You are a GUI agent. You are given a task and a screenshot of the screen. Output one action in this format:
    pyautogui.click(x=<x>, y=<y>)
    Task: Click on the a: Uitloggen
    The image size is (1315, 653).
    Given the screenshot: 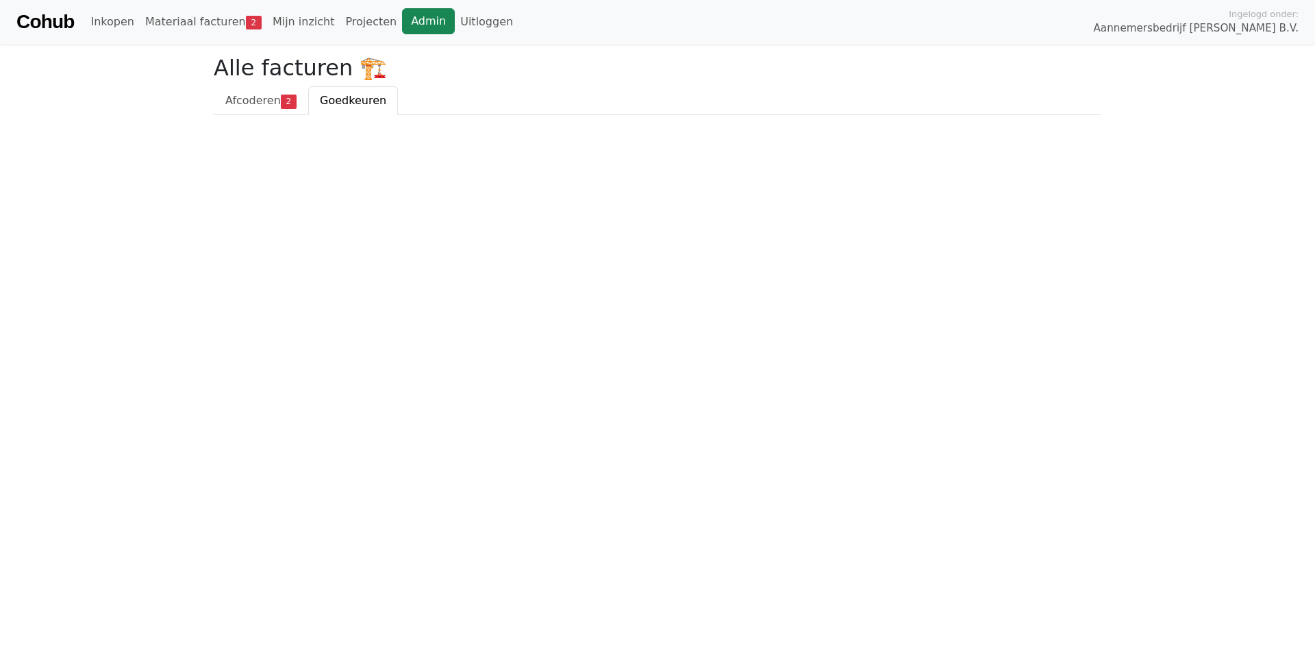 What is the action you would take?
    pyautogui.click(x=486, y=22)
    